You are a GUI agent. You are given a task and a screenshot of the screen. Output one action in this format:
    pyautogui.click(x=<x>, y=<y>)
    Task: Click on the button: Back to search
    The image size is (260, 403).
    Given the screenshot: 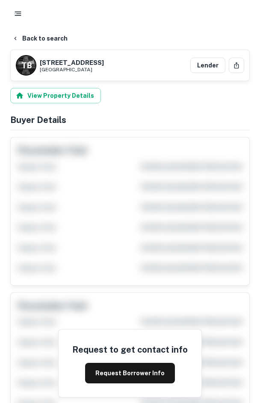 What is the action you would take?
    pyautogui.click(x=40, y=38)
    